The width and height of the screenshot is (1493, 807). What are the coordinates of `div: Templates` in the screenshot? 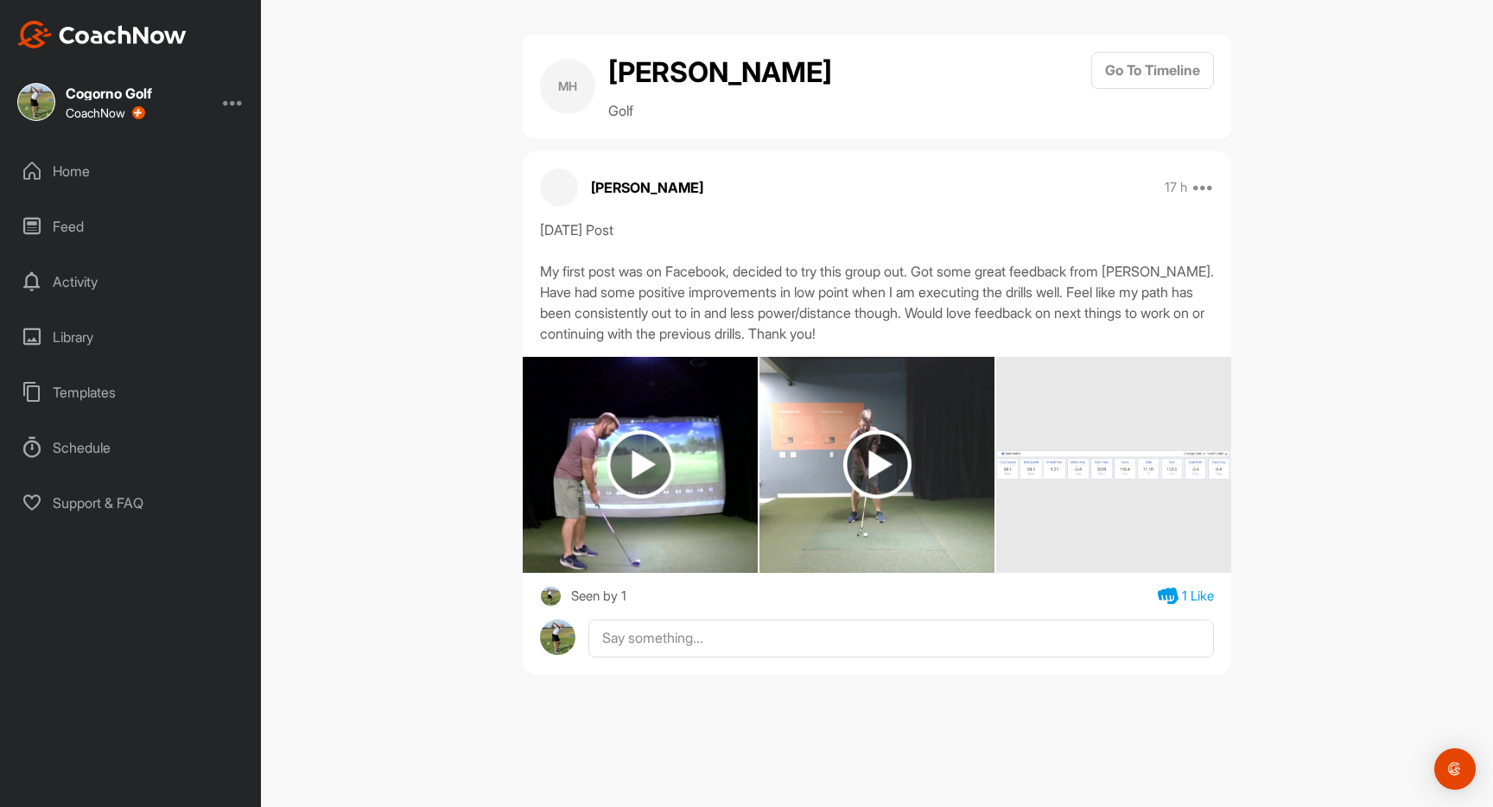 It's located at (131, 392).